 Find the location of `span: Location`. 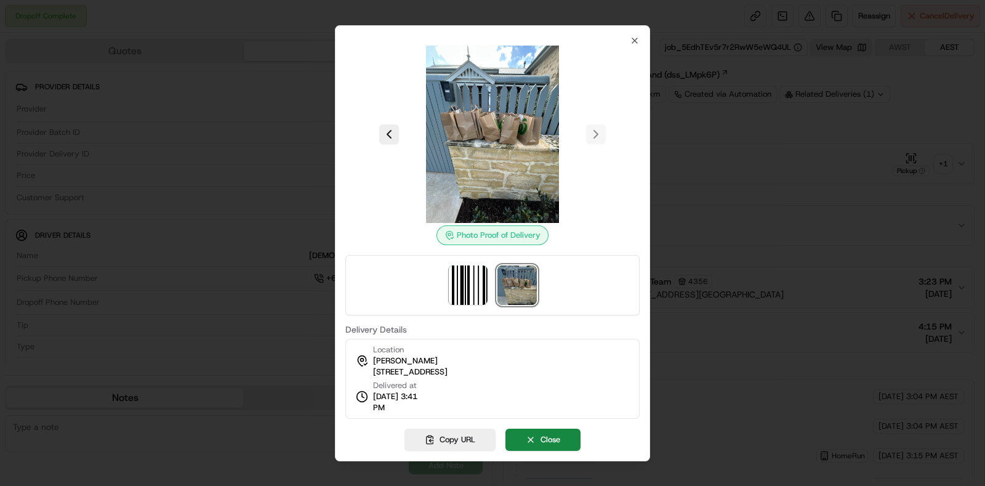

span: Location is located at coordinates (388, 350).